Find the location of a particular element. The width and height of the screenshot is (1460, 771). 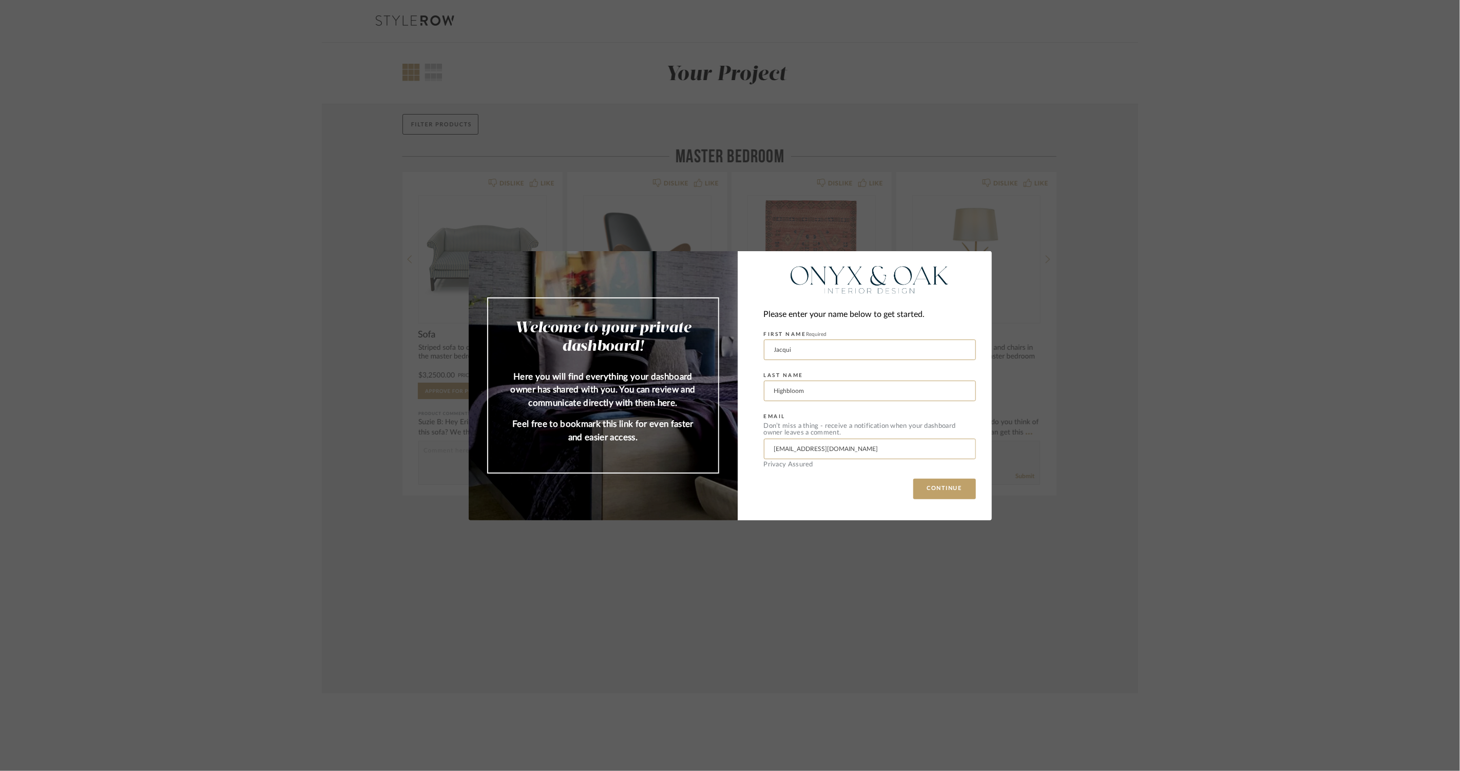

div: Please enter your name below to get started. is located at coordinates (870, 314).